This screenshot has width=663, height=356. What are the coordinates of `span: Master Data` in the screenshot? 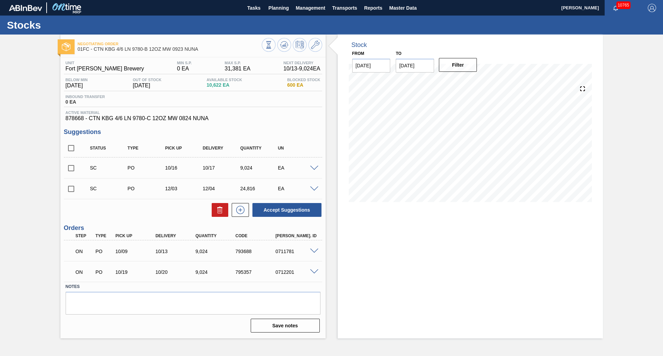 It's located at (403, 8).